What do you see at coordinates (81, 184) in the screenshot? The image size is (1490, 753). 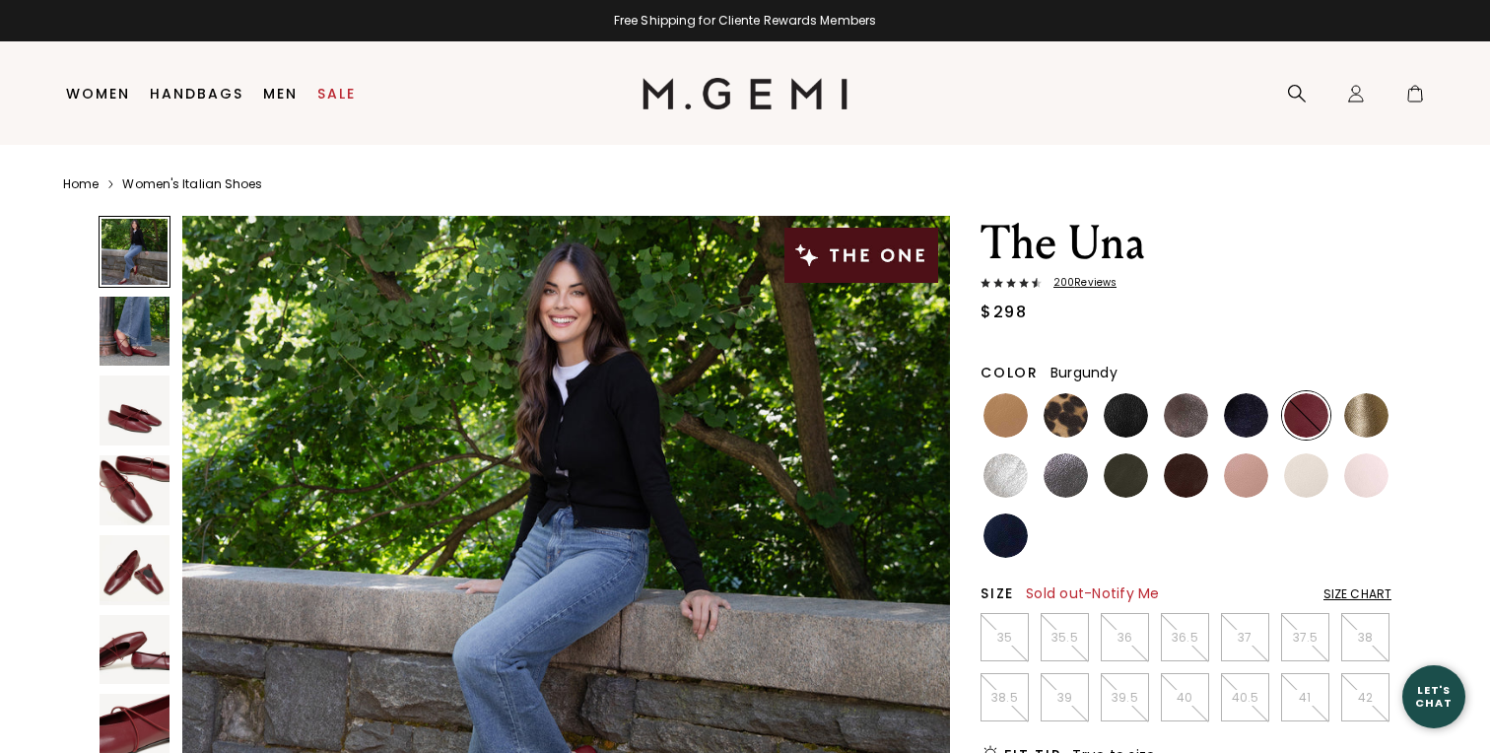 I see `a: Home` at bounding box center [81, 184].